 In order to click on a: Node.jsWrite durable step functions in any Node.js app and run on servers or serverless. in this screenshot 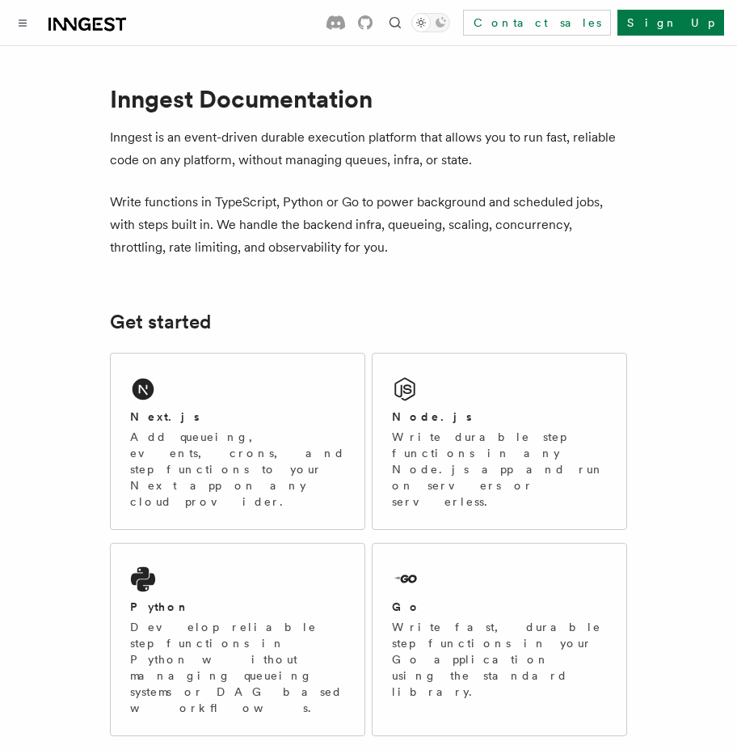, I will do `click(500, 441)`.